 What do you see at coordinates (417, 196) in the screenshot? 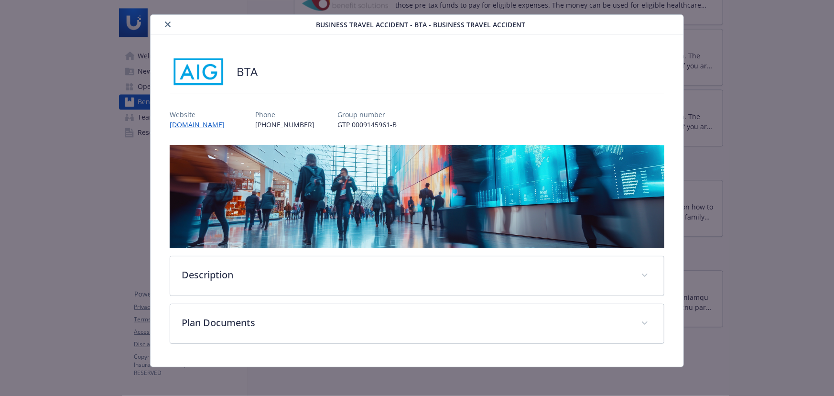
I see `img: banner` at bounding box center [417, 196].